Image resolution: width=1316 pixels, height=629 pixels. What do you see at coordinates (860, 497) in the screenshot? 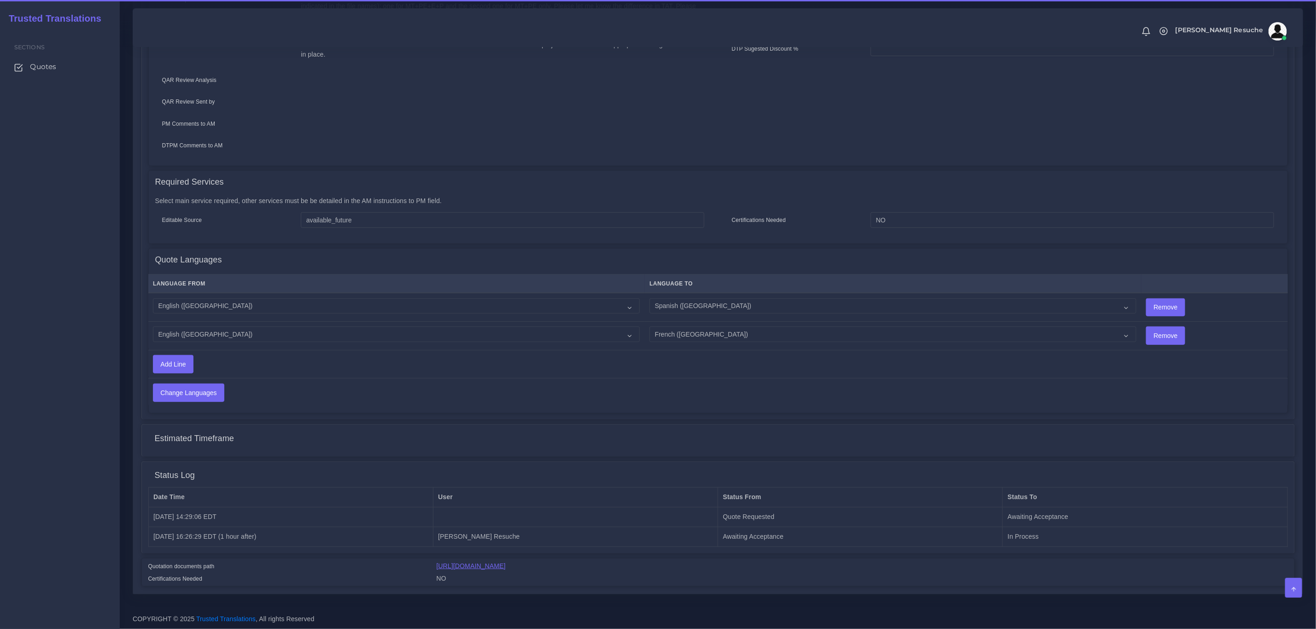
I see `th: Status From` at bounding box center [860, 497].